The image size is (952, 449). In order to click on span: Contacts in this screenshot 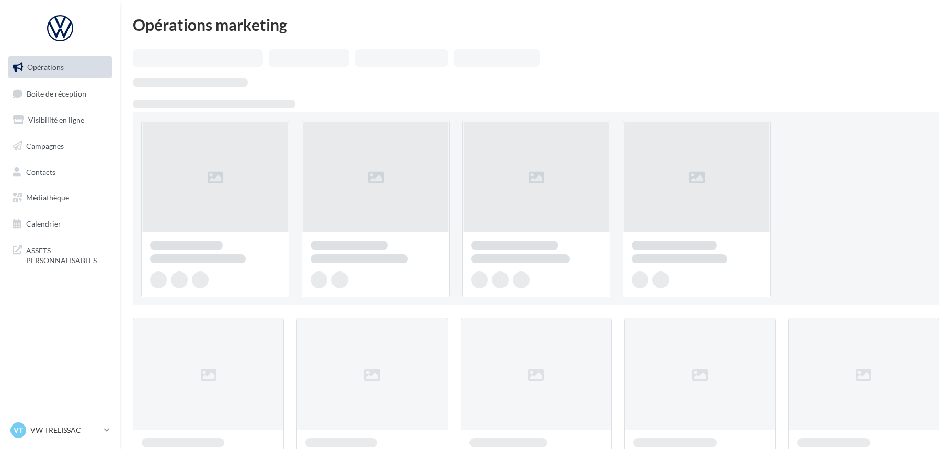, I will do `click(41, 171)`.